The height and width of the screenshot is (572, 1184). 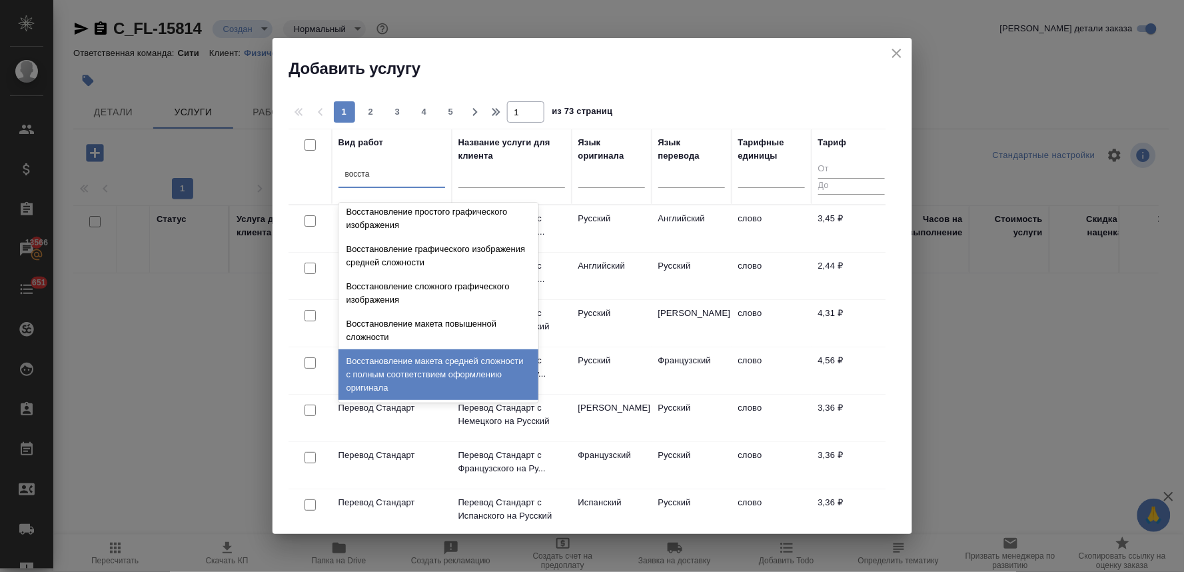 I want to click on p: Перевод Стандарт с Французского на Ру..., so click(x=512, y=462).